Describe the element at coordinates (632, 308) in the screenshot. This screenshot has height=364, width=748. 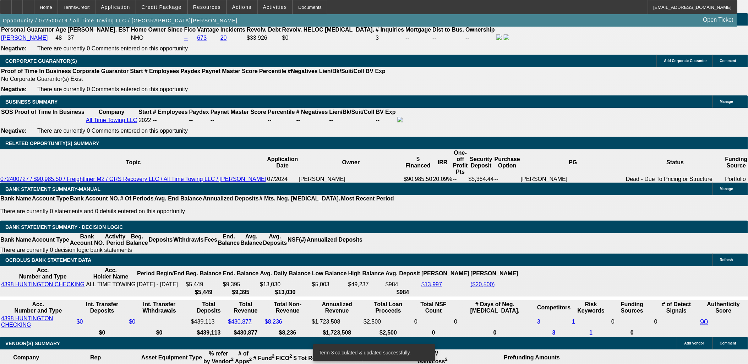
I see `th: Funding Sources` at that location.